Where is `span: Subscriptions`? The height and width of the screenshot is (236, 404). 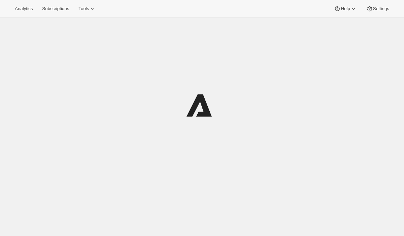 span: Subscriptions is located at coordinates (56, 9).